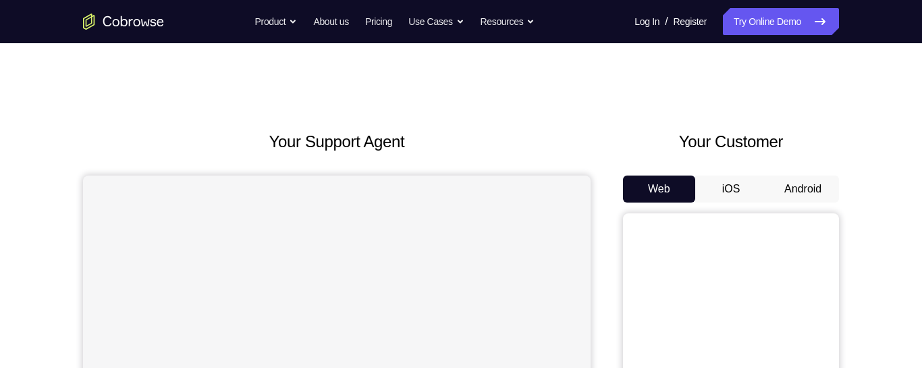  I want to click on a: Pricing, so click(379, 22).